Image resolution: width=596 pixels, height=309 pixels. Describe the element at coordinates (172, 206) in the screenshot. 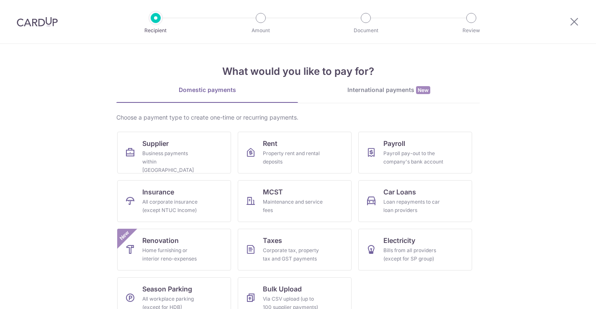

I see `div: All corporate insurance (except NTUC Income)` at that location.